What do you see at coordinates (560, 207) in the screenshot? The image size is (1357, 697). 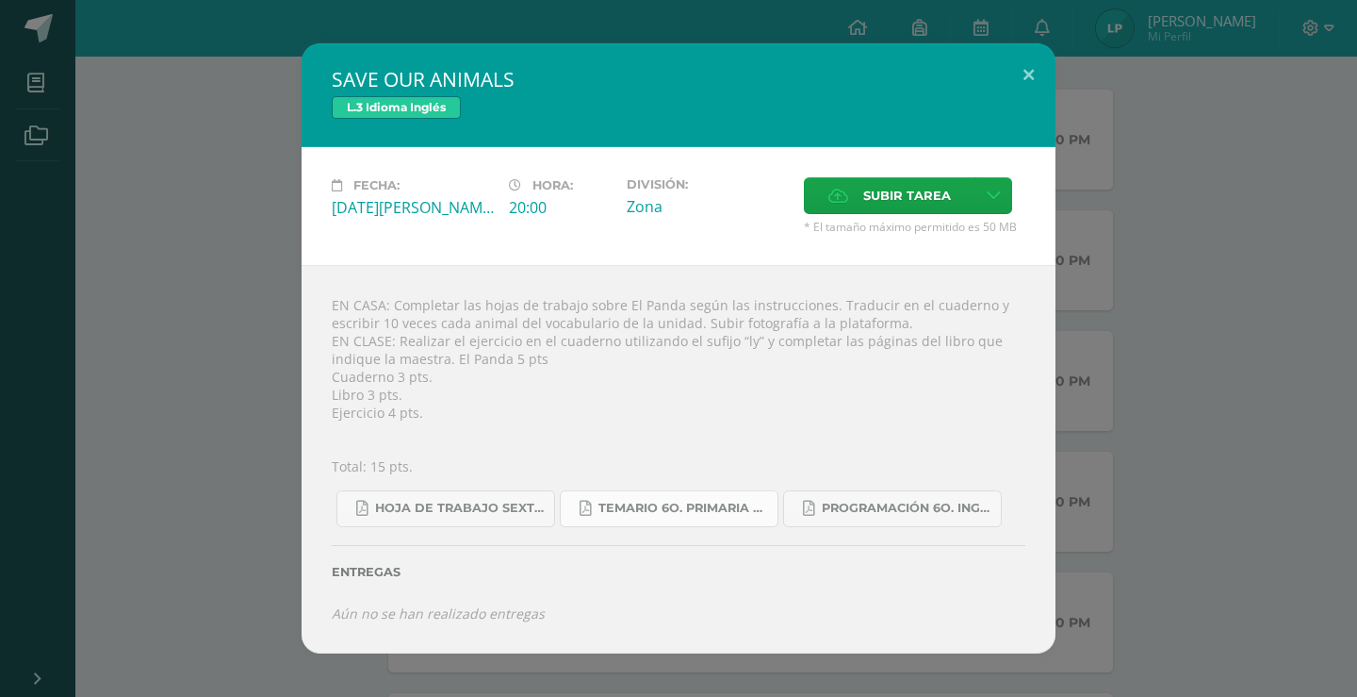 I see `div: 20:00` at bounding box center [560, 207].